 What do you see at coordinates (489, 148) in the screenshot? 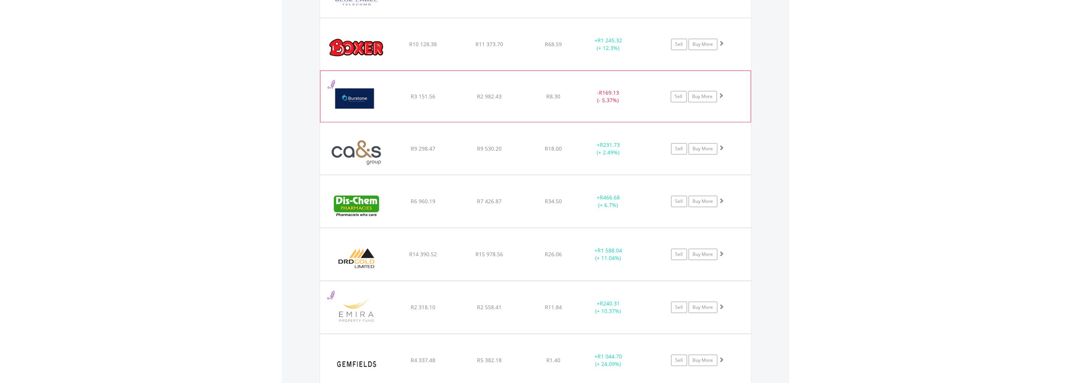
I see `span: R9 530.20` at bounding box center [489, 148].